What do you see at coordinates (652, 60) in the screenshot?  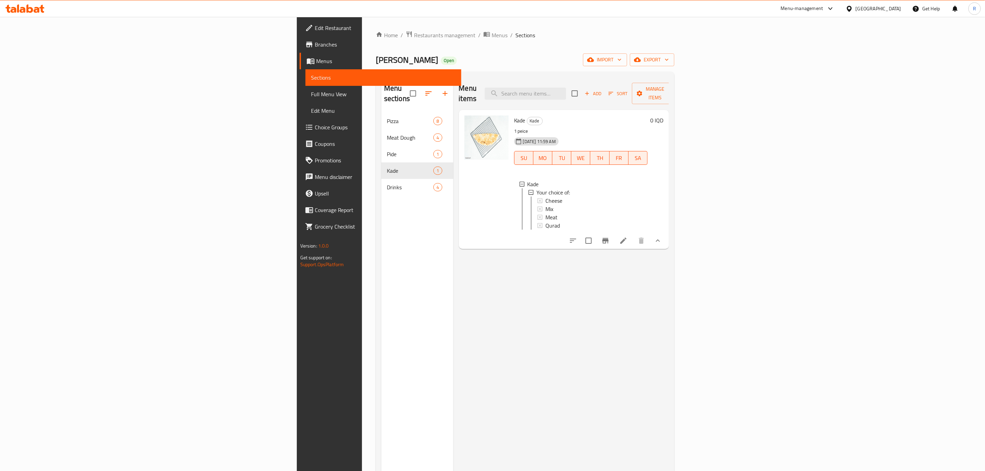 I see `button: export` at bounding box center [652, 60].